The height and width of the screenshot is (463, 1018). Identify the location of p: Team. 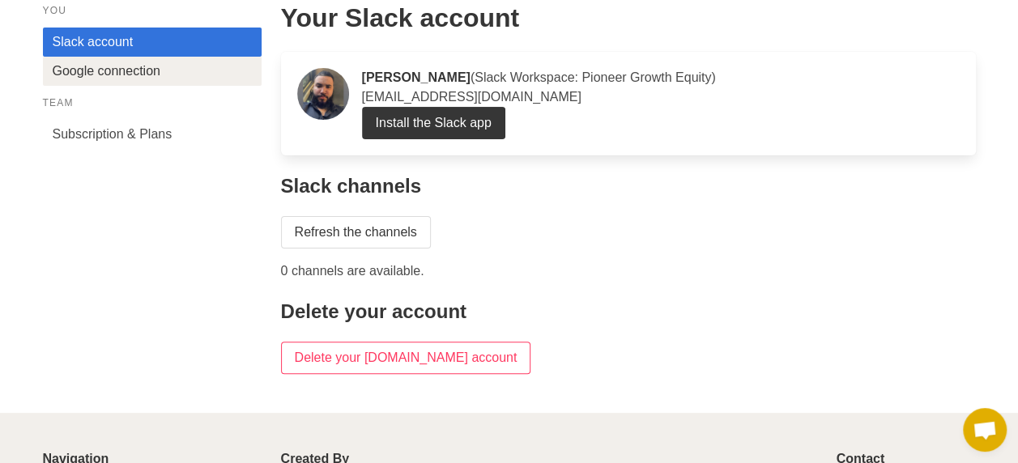
(152, 103).